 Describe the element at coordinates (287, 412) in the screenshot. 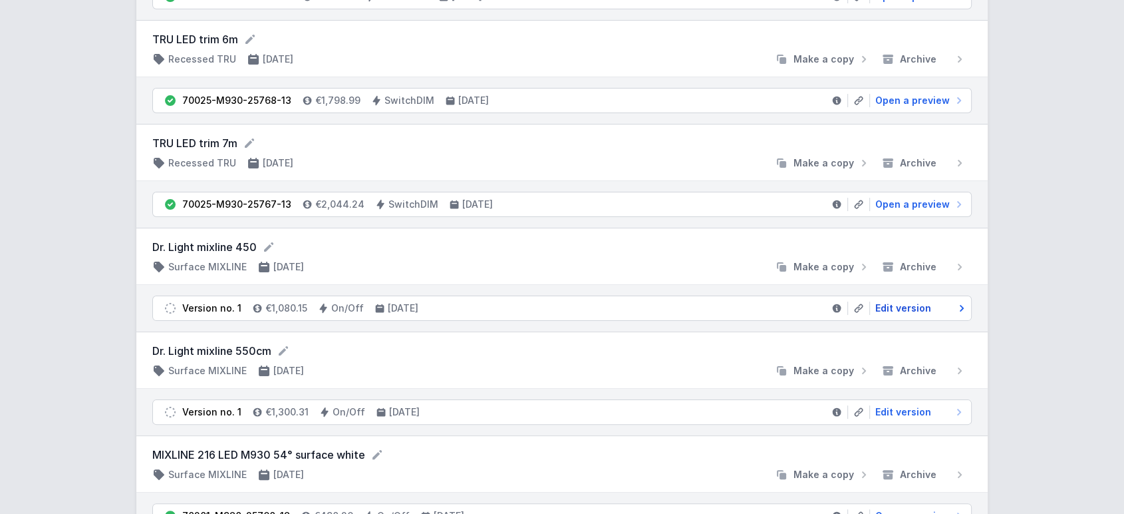

I see `h4: €1,300.31` at that location.